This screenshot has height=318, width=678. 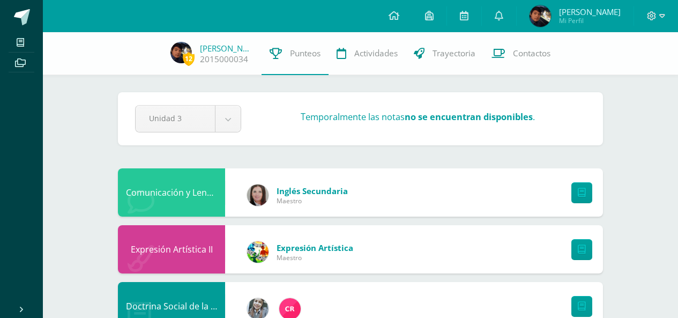 What do you see at coordinates (305, 53) in the screenshot?
I see `span: Punteos` at bounding box center [305, 53].